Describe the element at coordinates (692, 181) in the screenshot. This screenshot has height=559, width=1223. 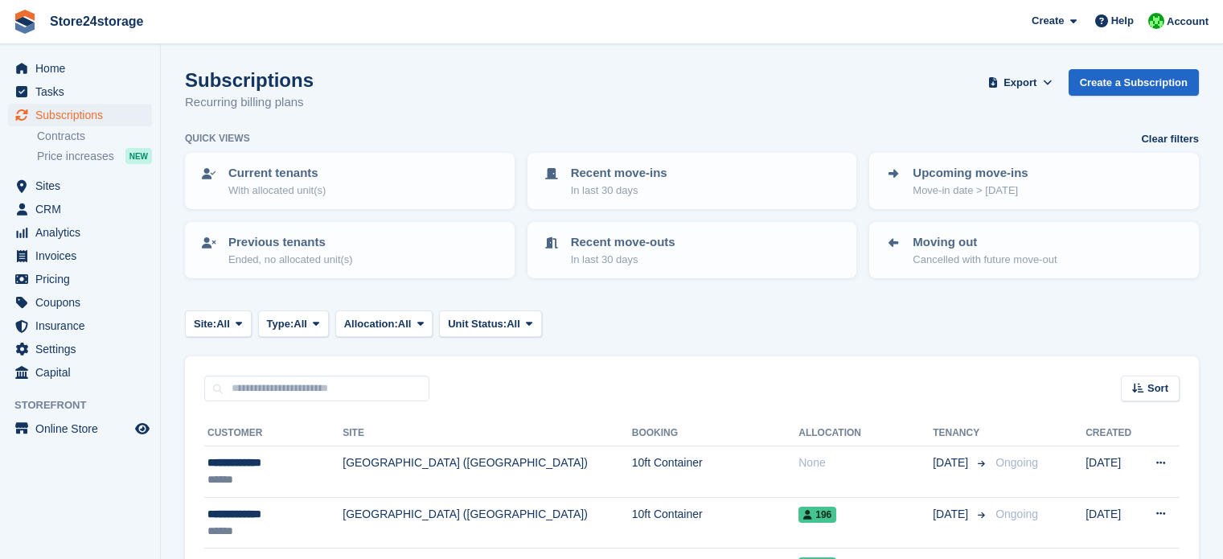
I see `a: Recent move-ins In last 30 days` at that location.